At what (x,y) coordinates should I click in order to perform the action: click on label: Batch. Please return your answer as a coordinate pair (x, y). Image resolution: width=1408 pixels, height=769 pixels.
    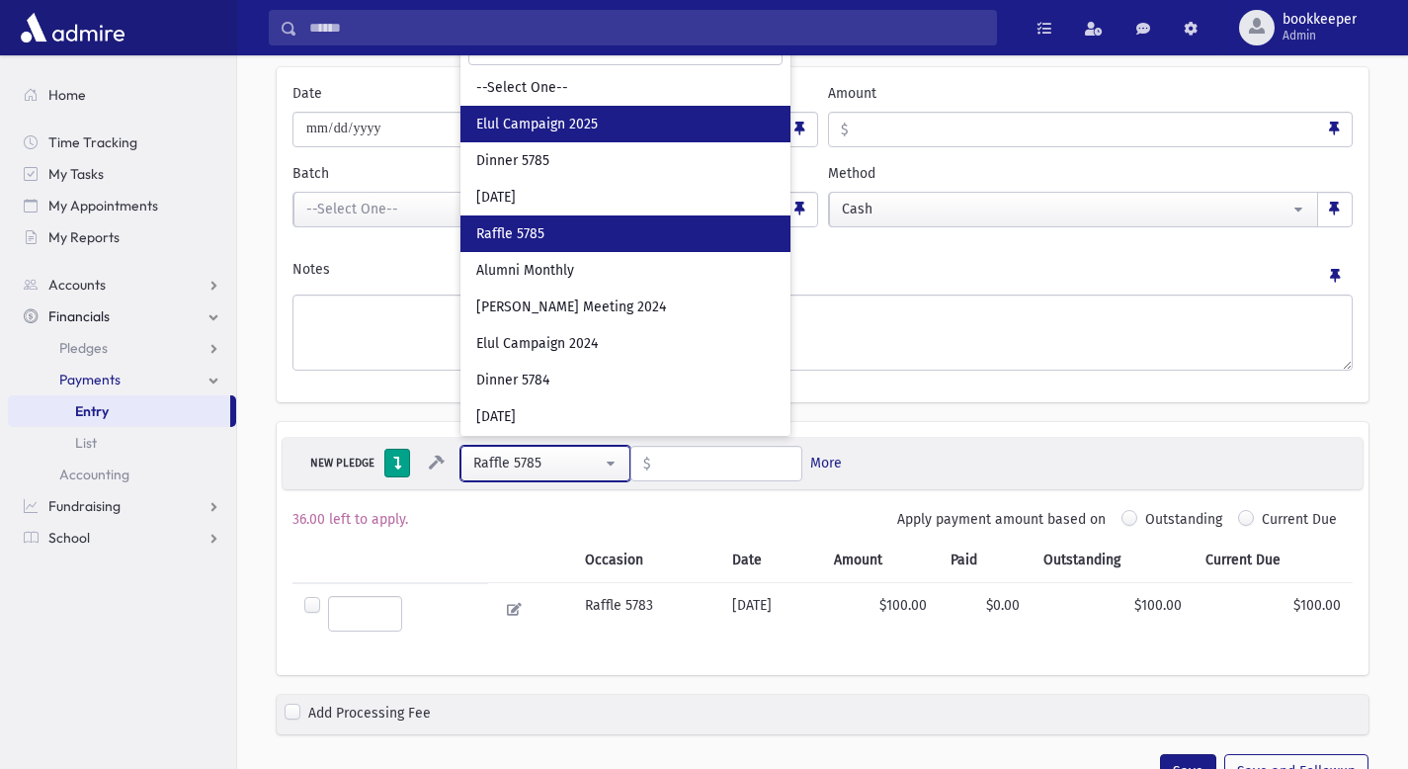
    Looking at the image, I should click on (310, 173).